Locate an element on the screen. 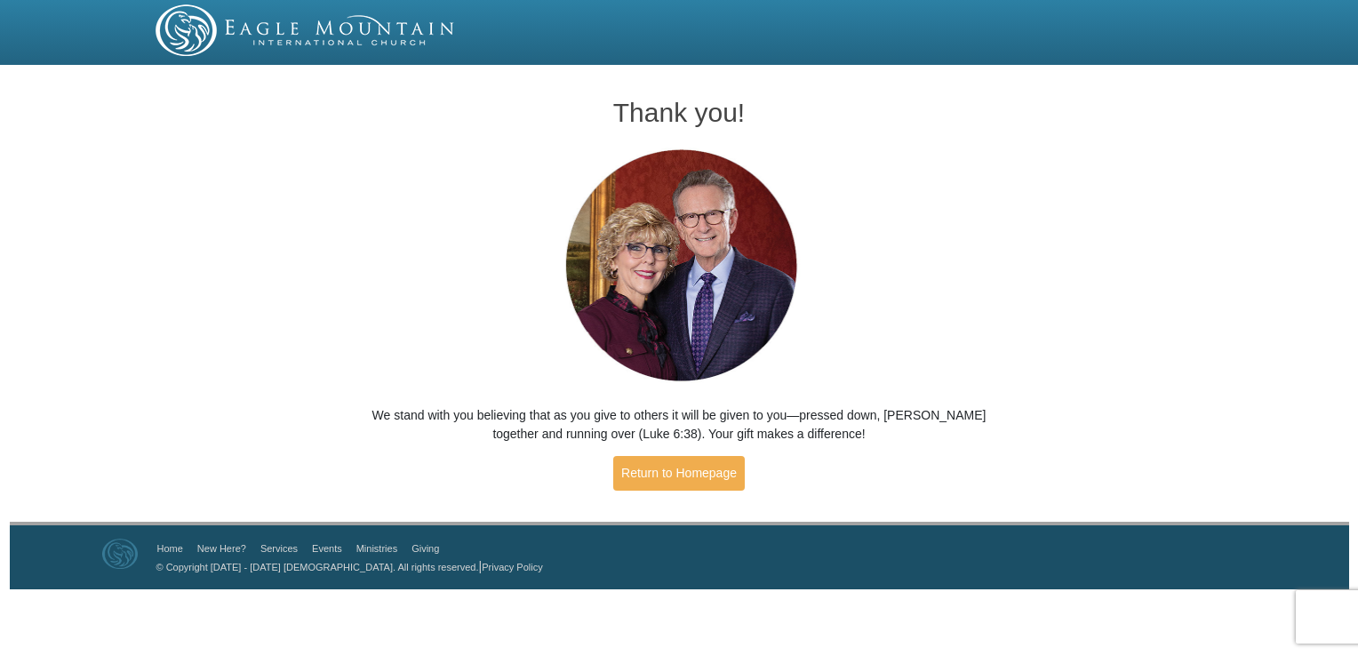 This screenshot has height=656, width=1358. a: Privacy Policy is located at coordinates (512, 567).